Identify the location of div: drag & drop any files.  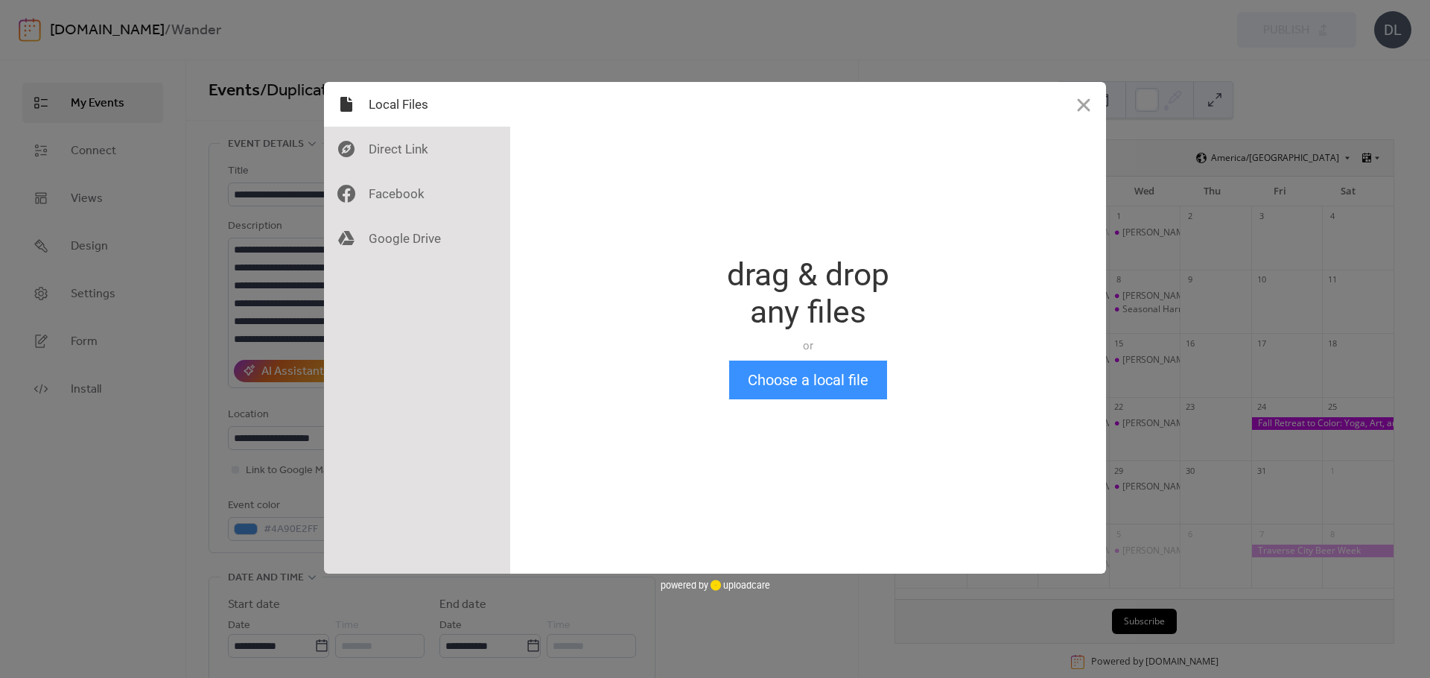
(808, 294).